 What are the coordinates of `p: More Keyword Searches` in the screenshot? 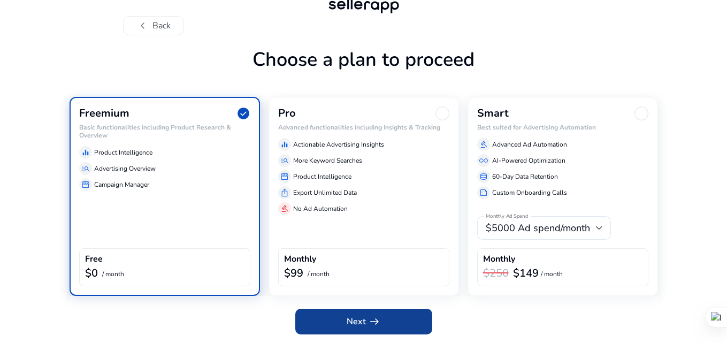 It's located at (327, 161).